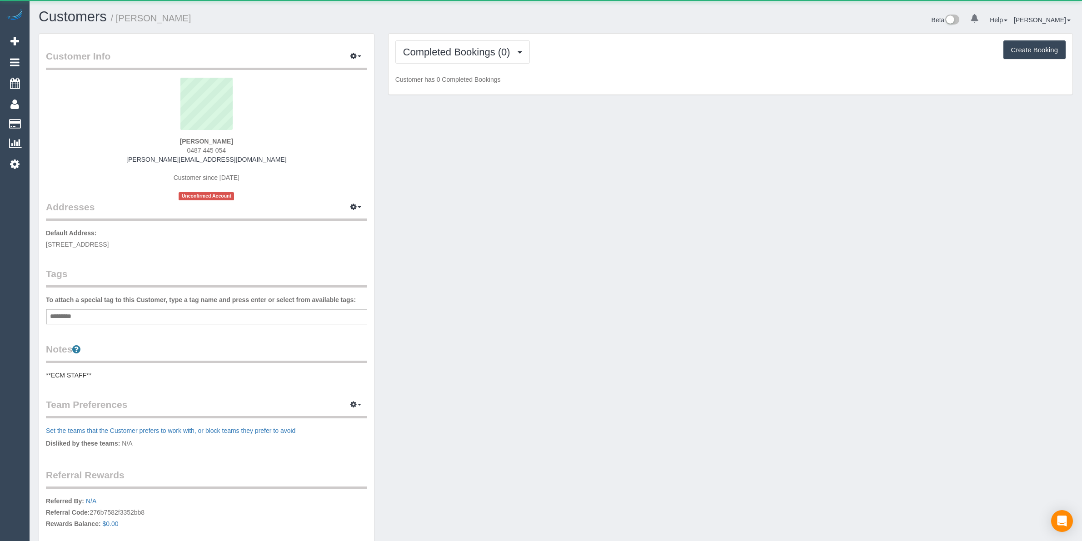  I want to click on span: Completed Bookings (0), so click(459, 52).